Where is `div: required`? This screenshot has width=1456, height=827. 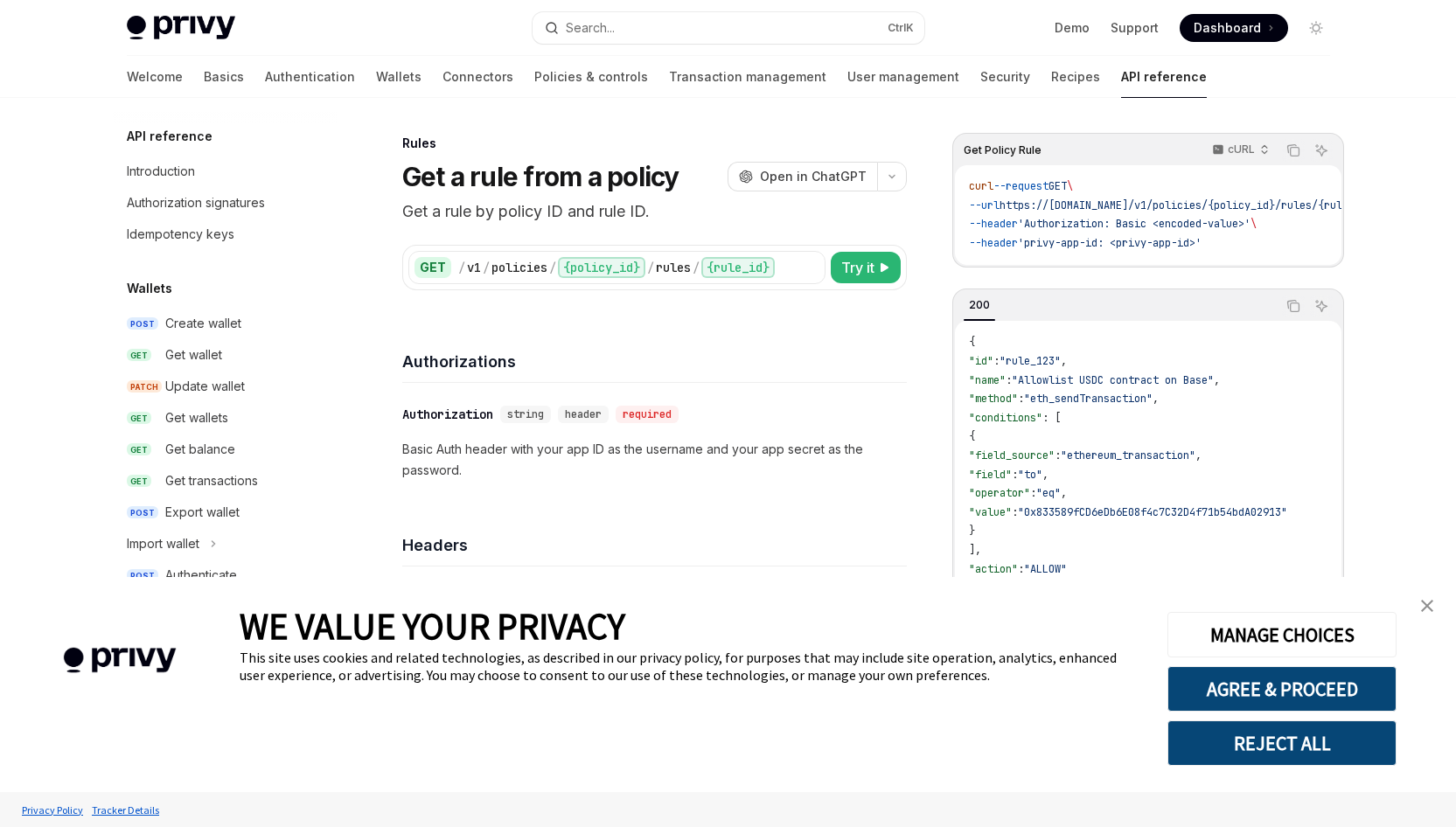
div: required is located at coordinates (647, 414).